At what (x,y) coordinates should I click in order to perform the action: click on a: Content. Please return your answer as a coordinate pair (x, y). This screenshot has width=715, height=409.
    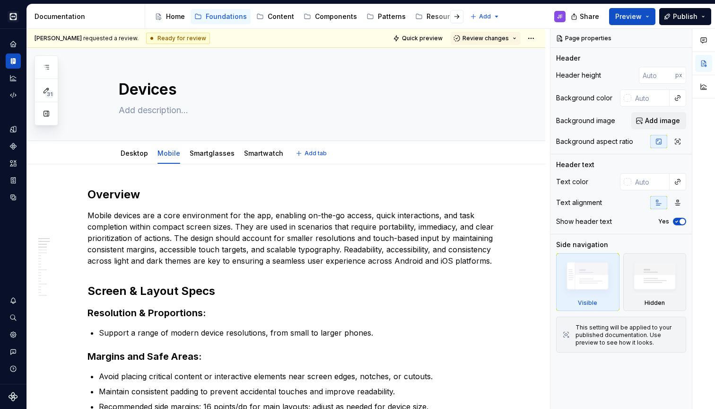
    Looking at the image, I should click on (275, 17).